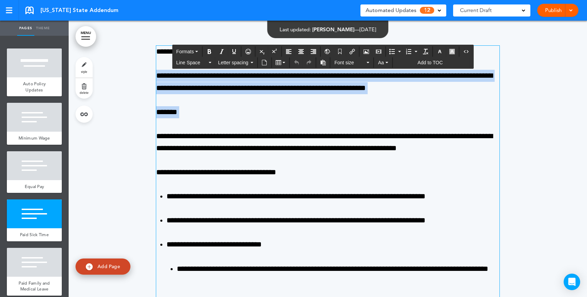  Describe the element at coordinates (476, 10) in the screenshot. I see `span: Current Draft` at that location.